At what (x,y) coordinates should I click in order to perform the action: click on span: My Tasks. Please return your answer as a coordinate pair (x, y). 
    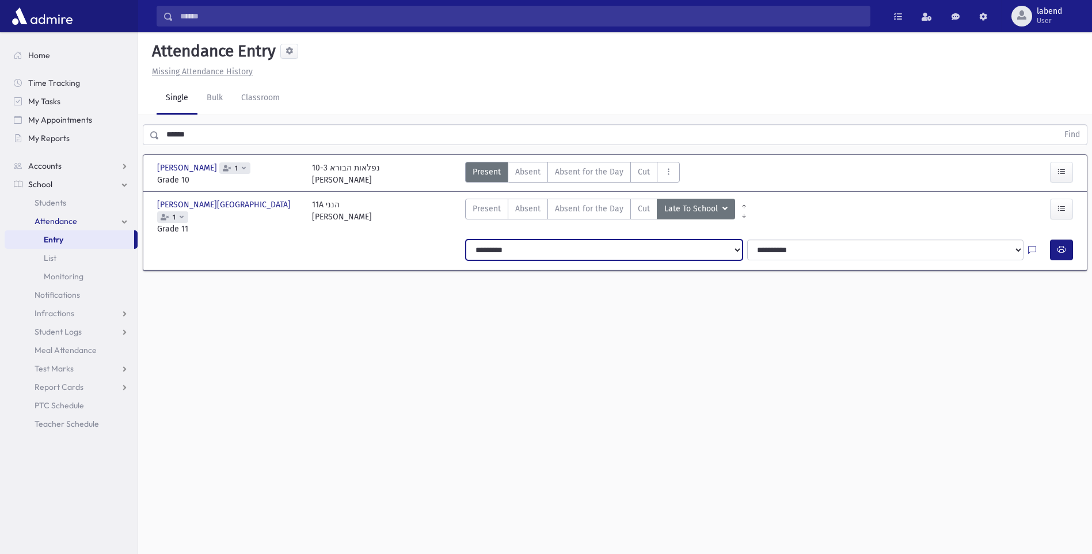
    Looking at the image, I should click on (44, 101).